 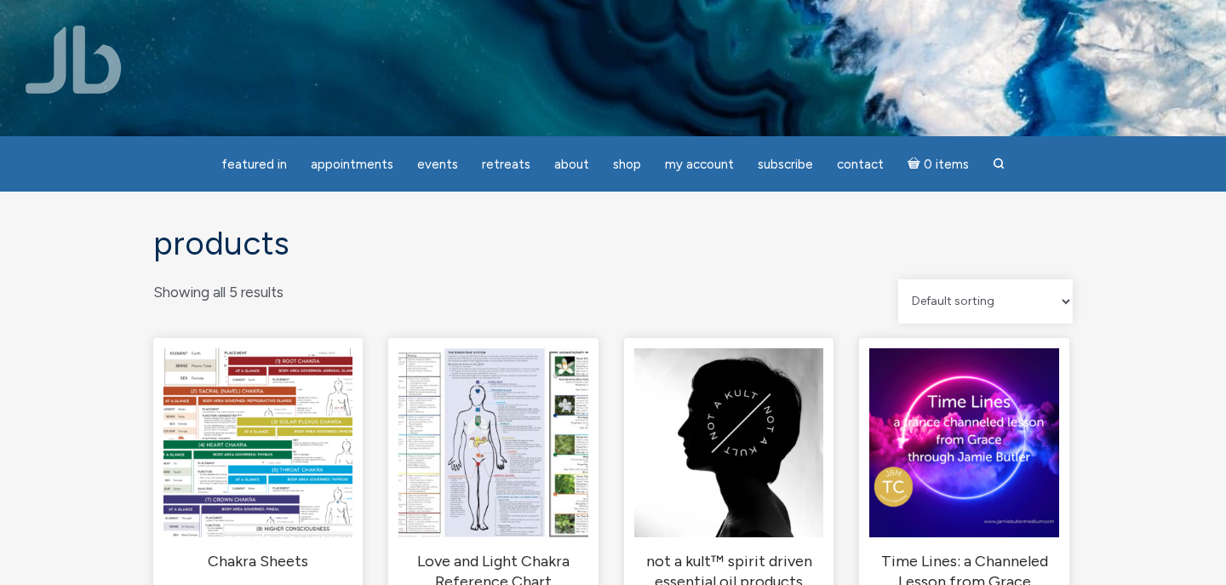 What do you see at coordinates (351, 164) in the screenshot?
I see `a: Appointments` at bounding box center [351, 164].